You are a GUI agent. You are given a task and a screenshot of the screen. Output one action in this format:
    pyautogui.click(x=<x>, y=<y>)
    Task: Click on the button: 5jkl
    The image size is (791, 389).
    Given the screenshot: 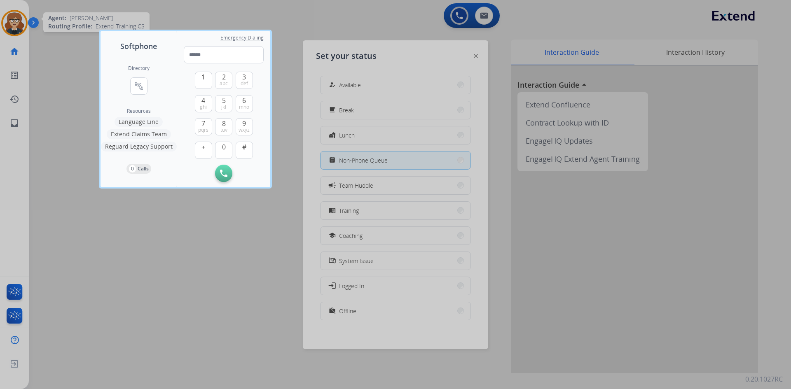 What is the action you would take?
    pyautogui.click(x=224, y=104)
    